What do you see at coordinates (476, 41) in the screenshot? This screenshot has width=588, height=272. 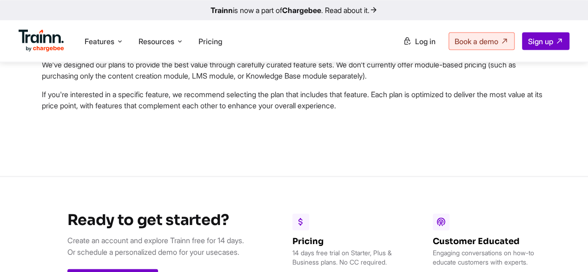 I see `span: Book a demo` at bounding box center [476, 41].